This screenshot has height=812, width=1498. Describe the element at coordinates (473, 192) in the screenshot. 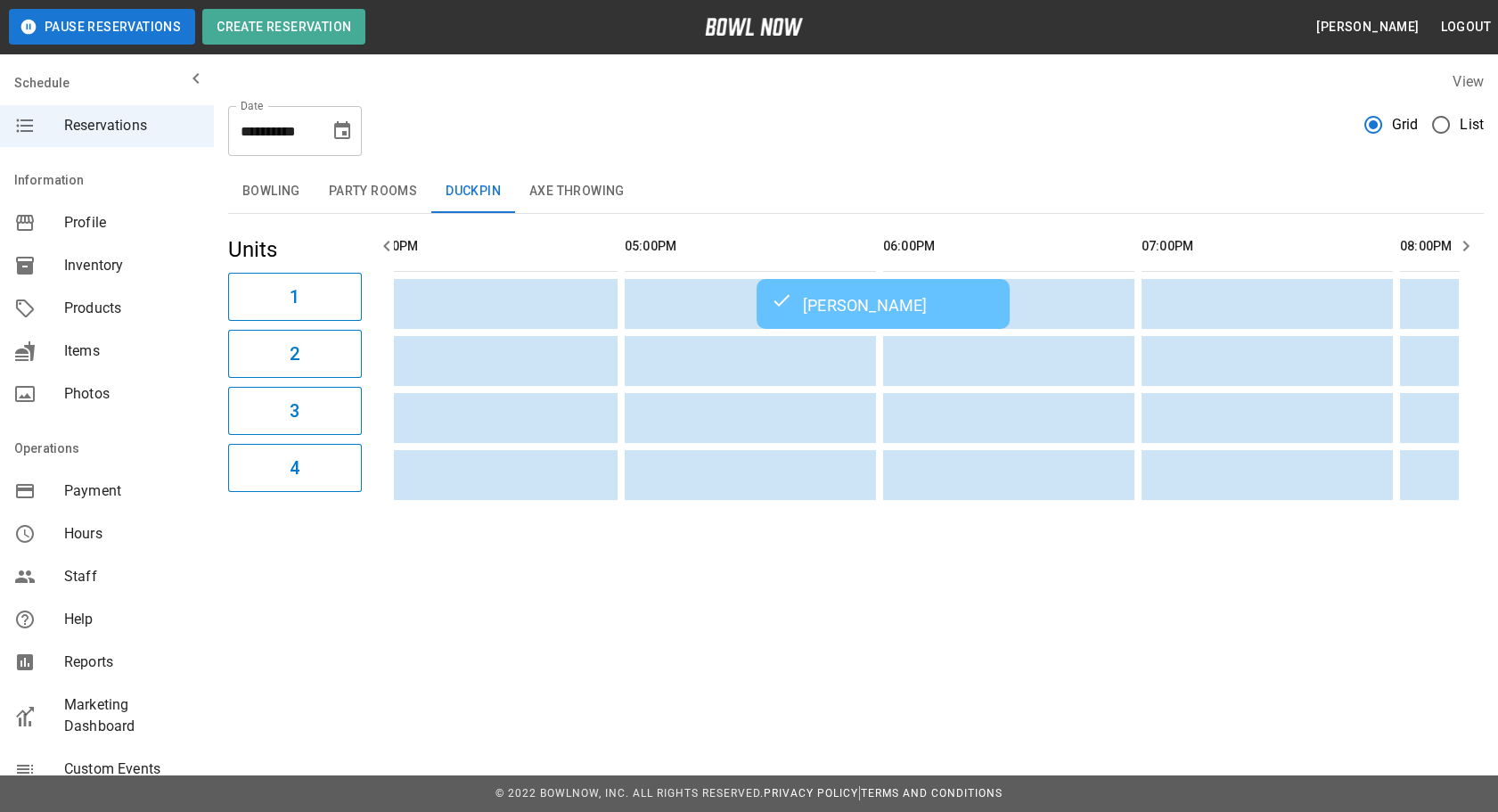

I see `button: Duckpin` at that location.